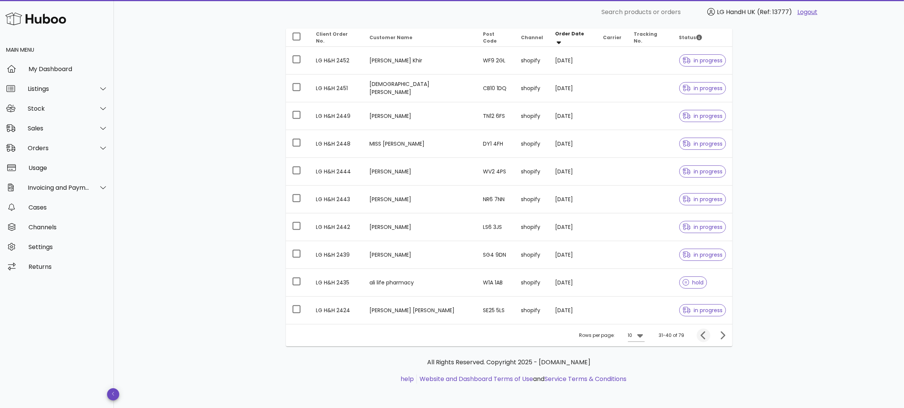 The image size is (904, 408). I want to click on div: Orders, so click(58, 148).